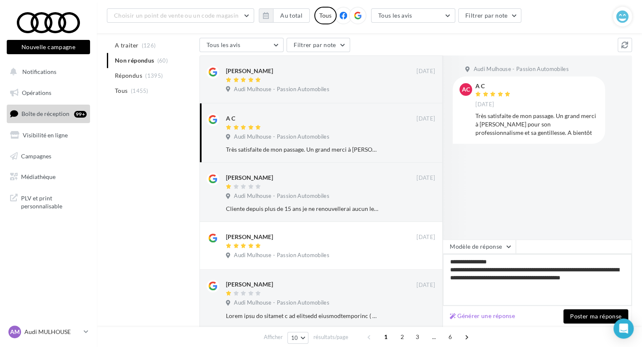  Describe the element at coordinates (38, 177) in the screenshot. I see `span: Médiathèque` at that location.